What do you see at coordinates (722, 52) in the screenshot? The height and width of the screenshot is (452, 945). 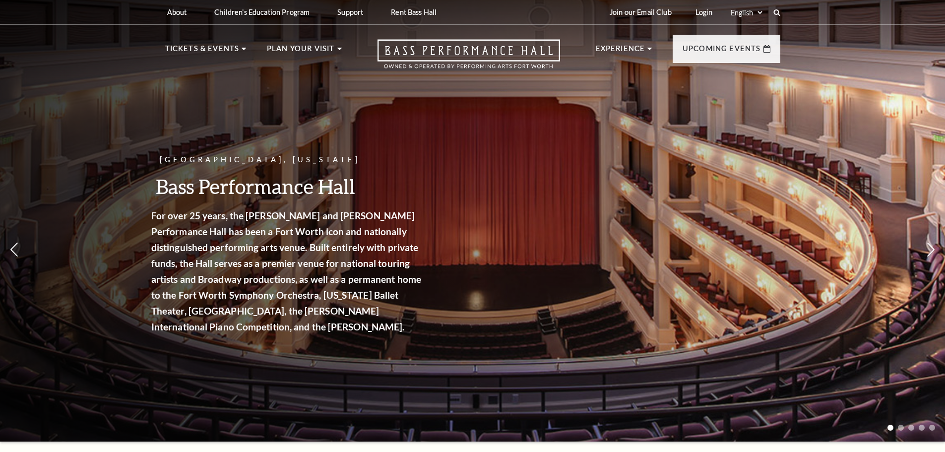 I see `p: Upcoming Events` at bounding box center [722, 52].